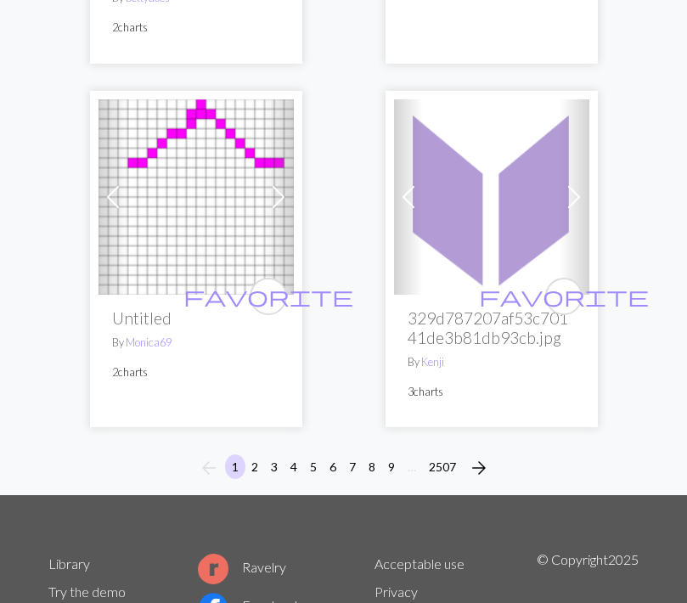 The width and height of the screenshot is (687, 603). I want to click on button: 9, so click(392, 466).